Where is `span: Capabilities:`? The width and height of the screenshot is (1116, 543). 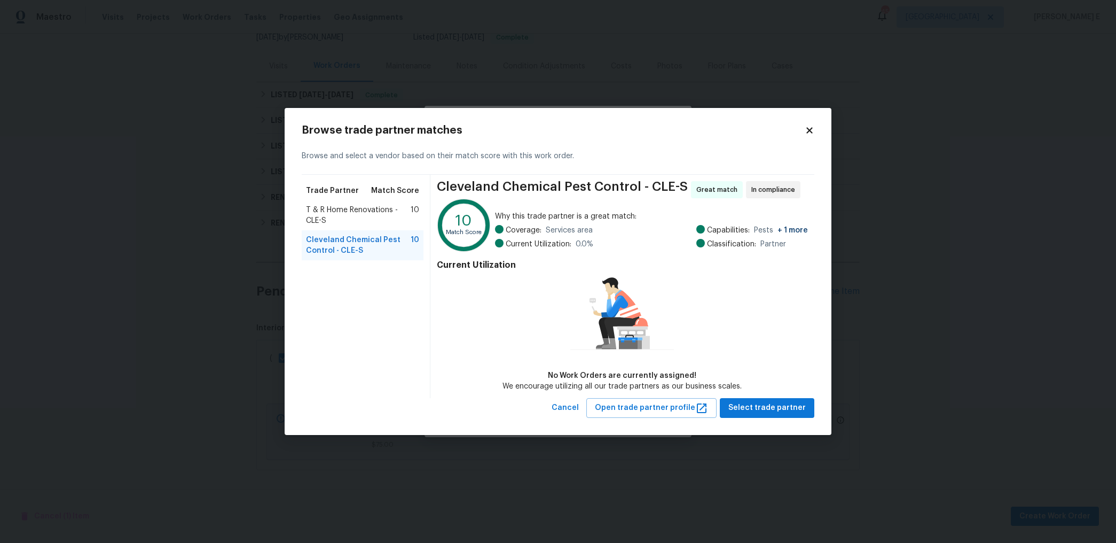
span: Capabilities: is located at coordinates (729, 230).